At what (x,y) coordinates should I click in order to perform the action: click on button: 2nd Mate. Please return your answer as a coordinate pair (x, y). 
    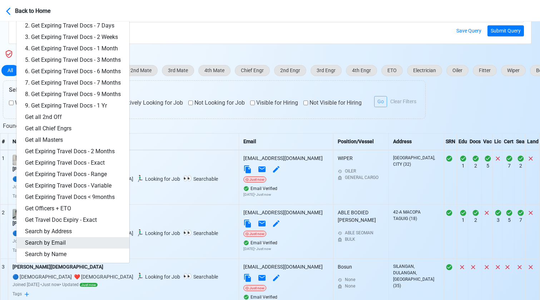
    Looking at the image, I should click on (141, 70).